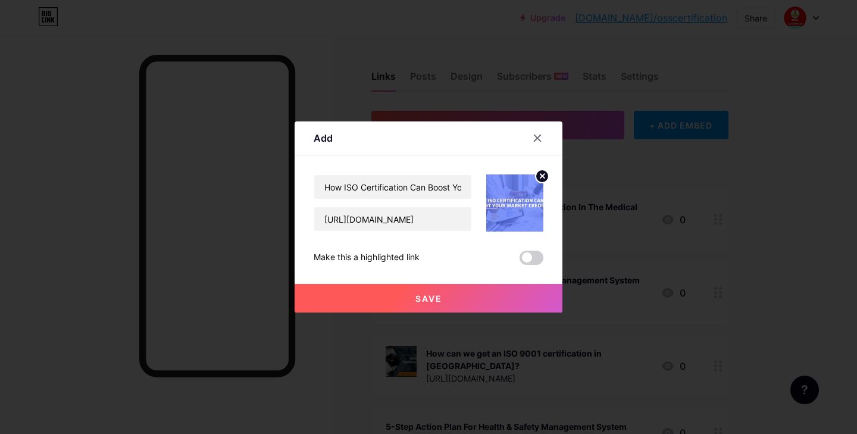 This screenshot has height=434, width=857. Describe the element at coordinates (428, 298) in the screenshot. I see `span: Save` at that location.